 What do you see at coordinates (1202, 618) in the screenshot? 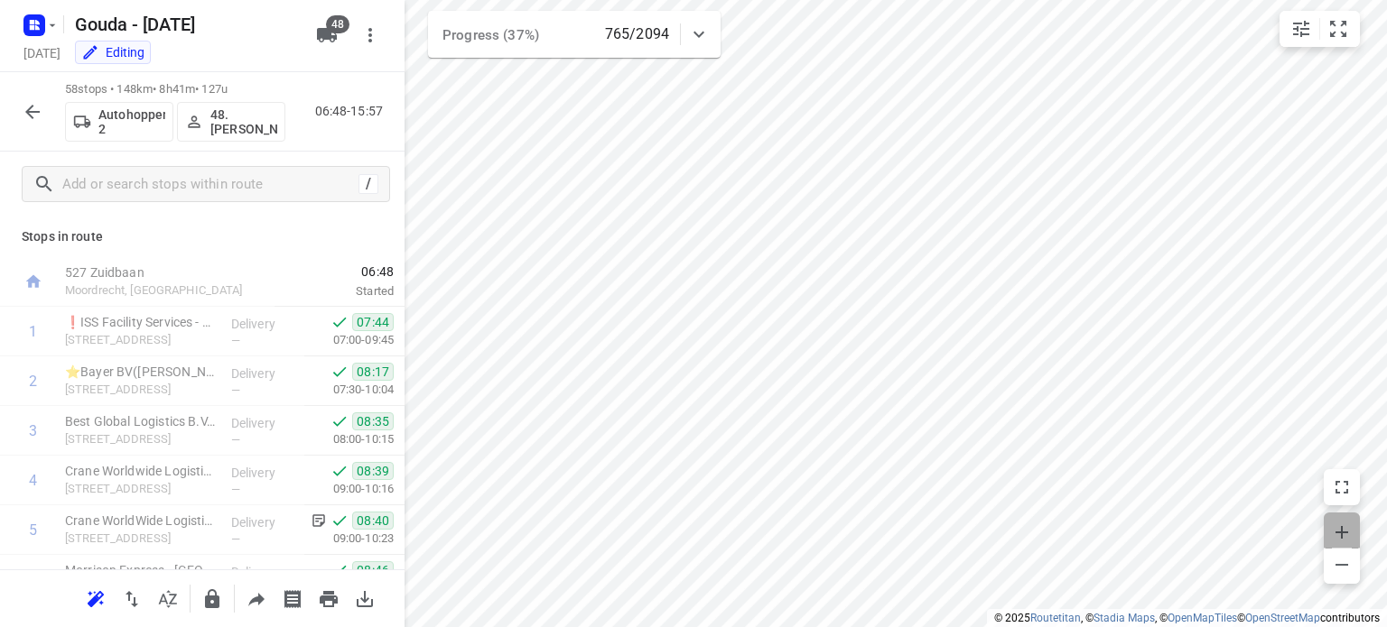
I see `a: OpenMapTiles` at bounding box center [1202, 618].